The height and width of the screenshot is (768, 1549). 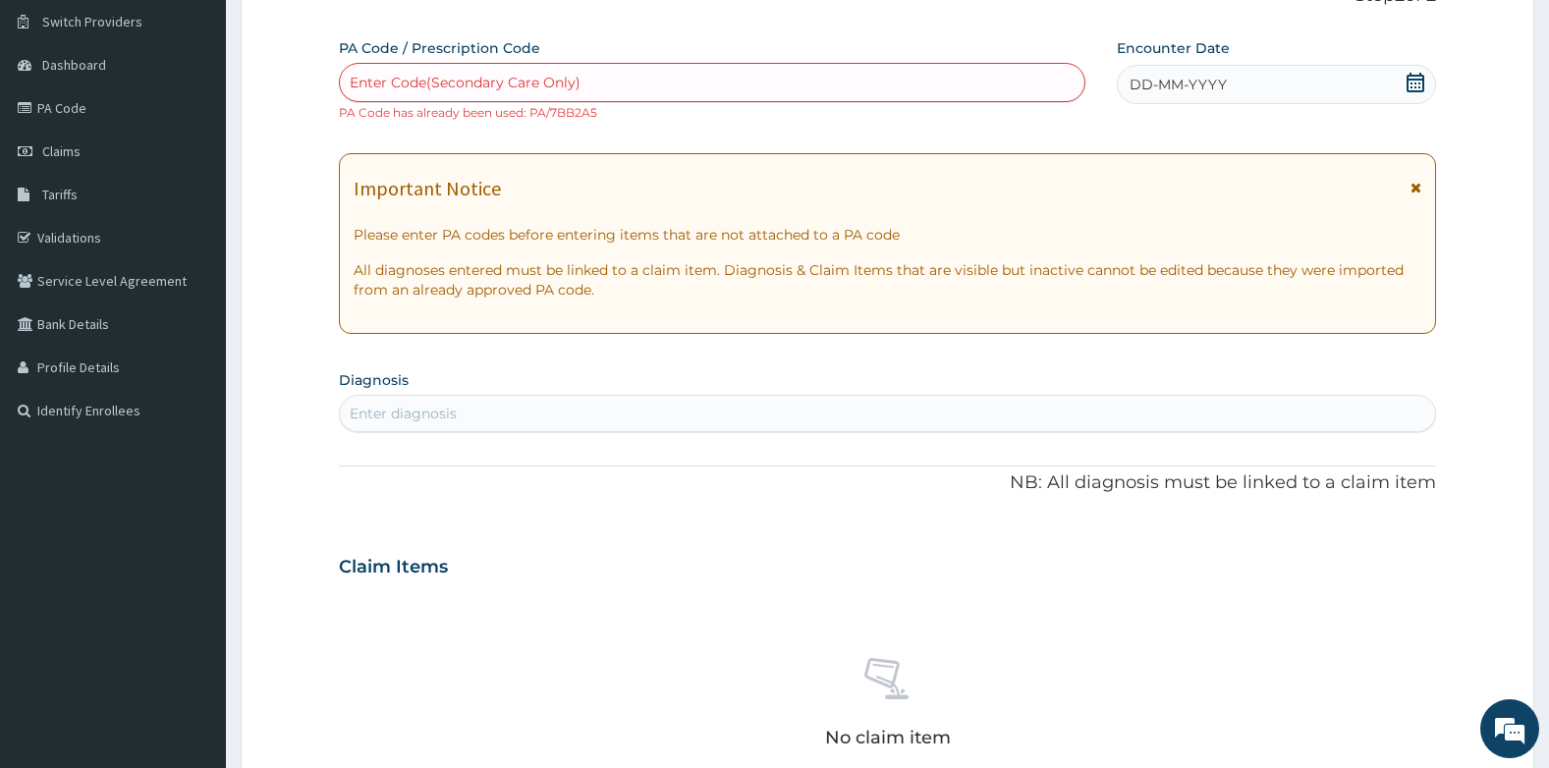 I want to click on span: DD-MM-YYYY, so click(x=1178, y=84).